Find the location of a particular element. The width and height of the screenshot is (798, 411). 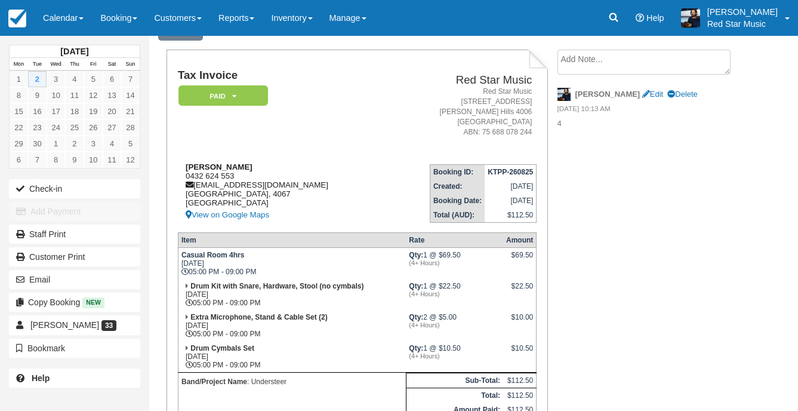

th: Wed is located at coordinates (56, 64).